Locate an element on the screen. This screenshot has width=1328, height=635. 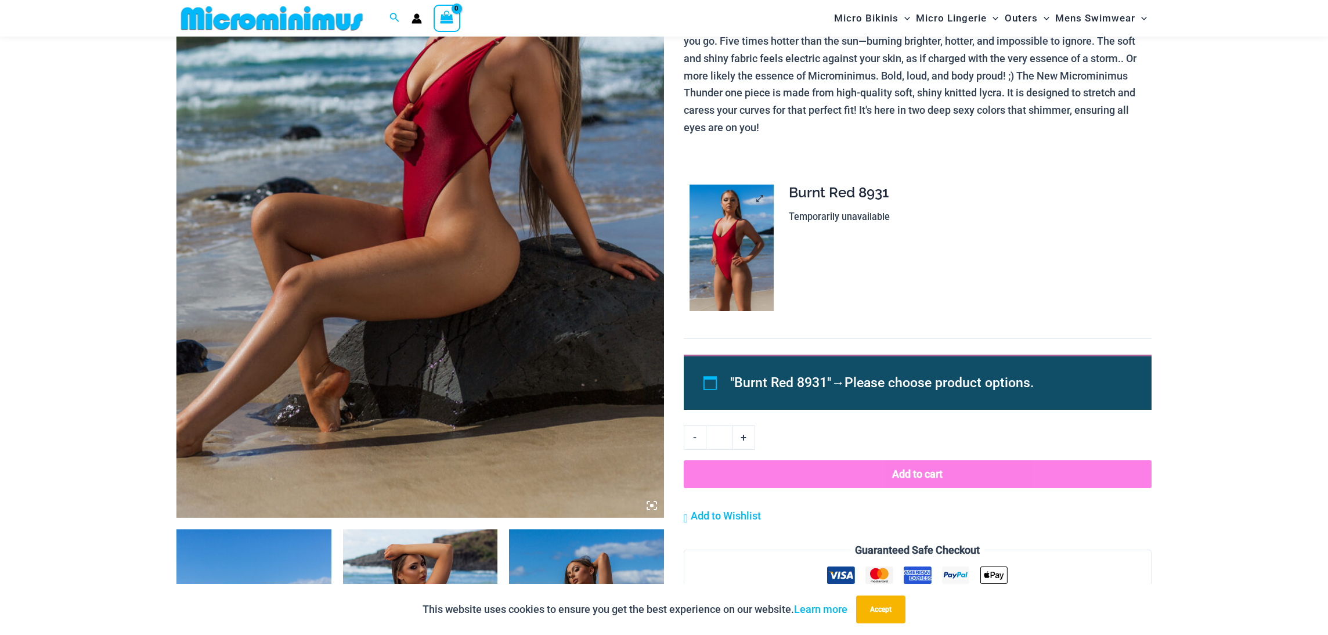
a: Search icon link is located at coordinates (395, 18).